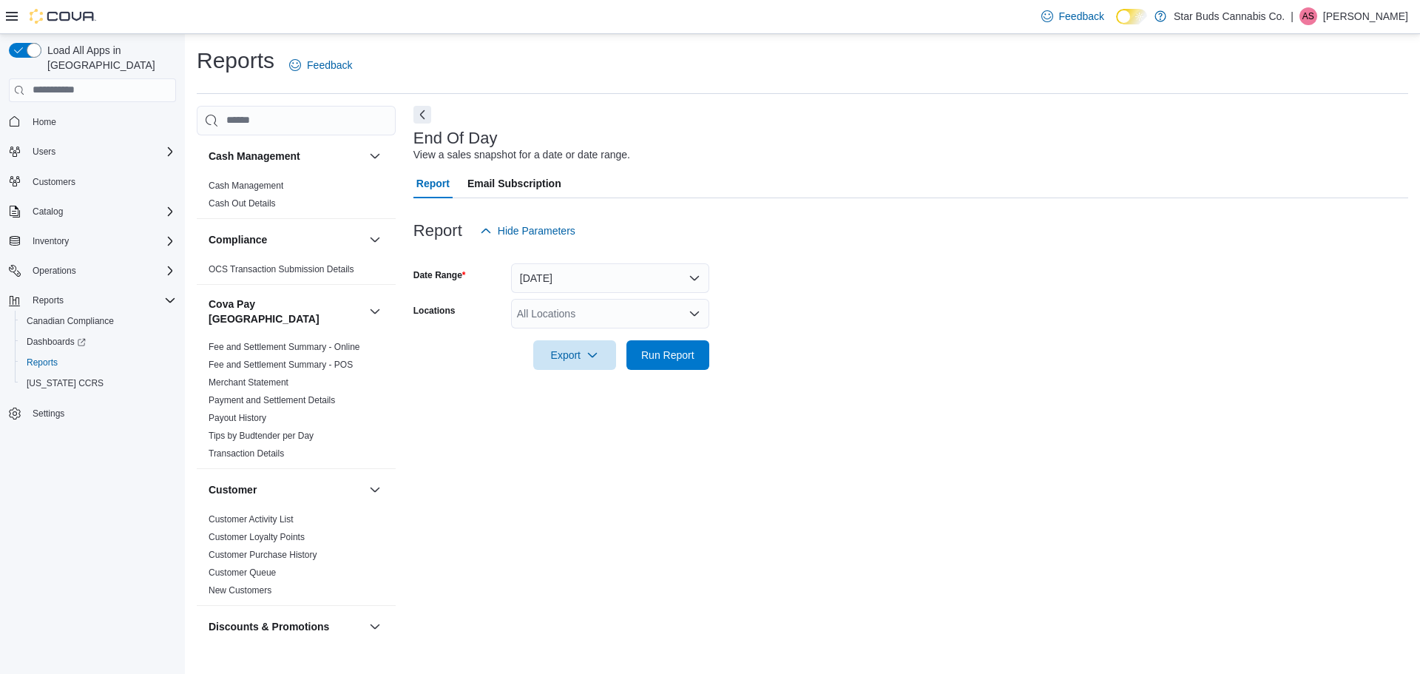 Image resolution: width=1420 pixels, height=674 pixels. I want to click on div: View a sales snapshot for a date or date range., so click(522, 155).